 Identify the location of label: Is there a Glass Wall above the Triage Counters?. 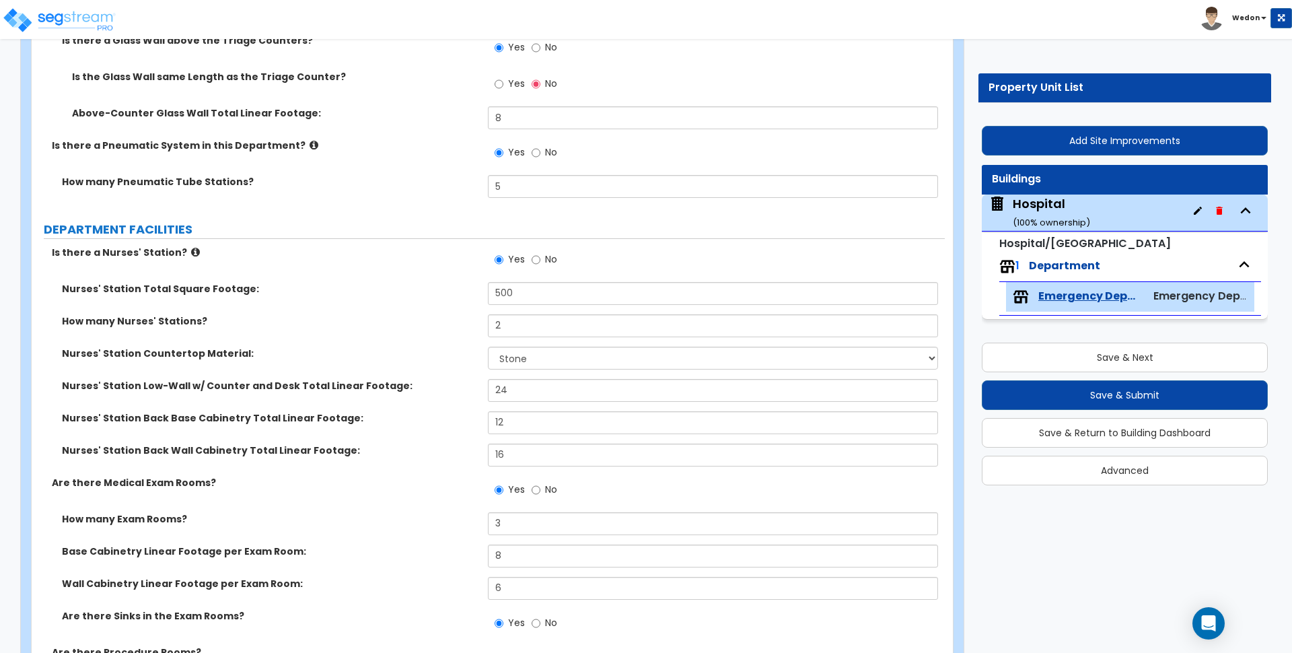
(270, 40).